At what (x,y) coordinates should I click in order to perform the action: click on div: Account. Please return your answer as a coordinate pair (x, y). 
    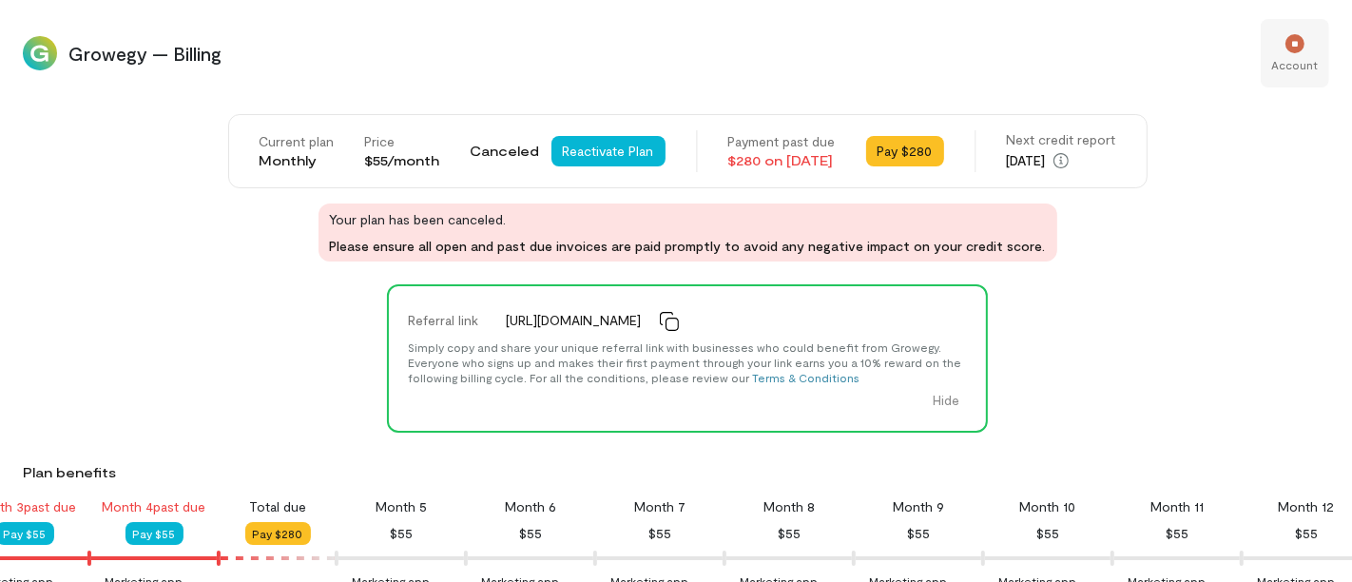
    Looking at the image, I should click on (1295, 65).